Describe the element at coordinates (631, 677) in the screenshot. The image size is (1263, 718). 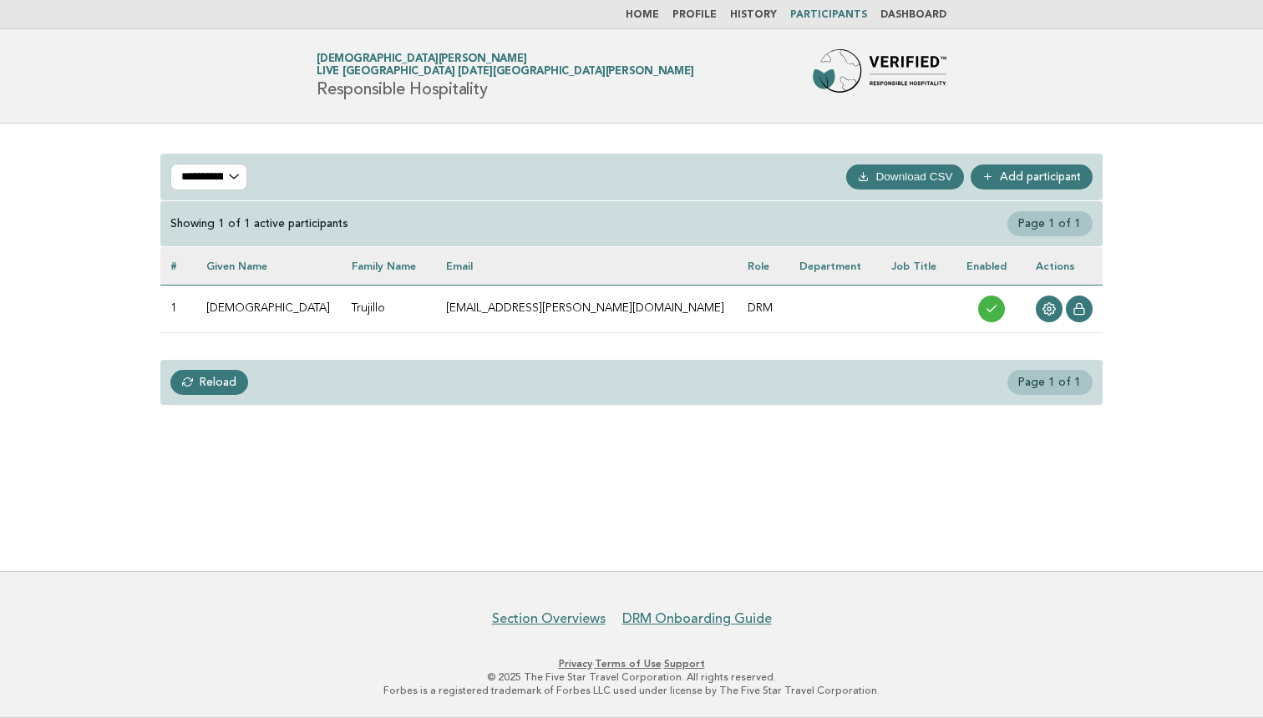
I see `p: © 2025 The Five Star Travel Corporation. All rights reserved.` at that location.